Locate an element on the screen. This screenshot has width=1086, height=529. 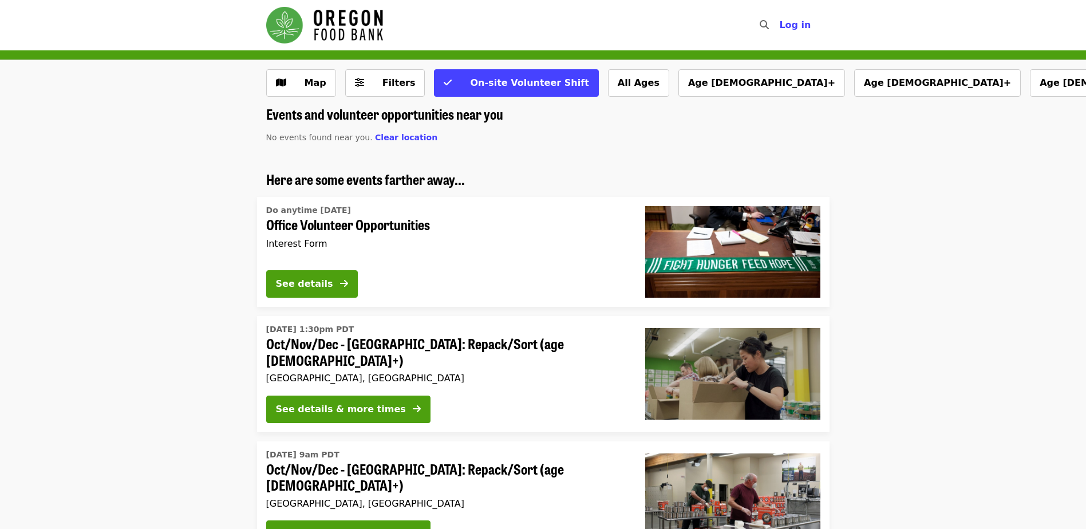
i: map icon is located at coordinates (281, 82).